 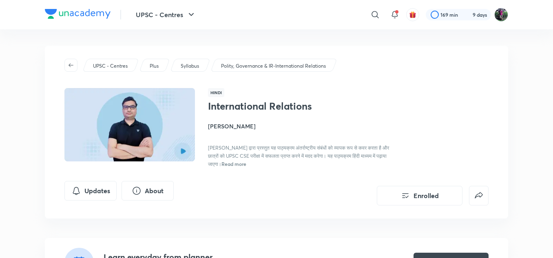 What do you see at coordinates (110, 66) in the screenshot?
I see `p: UPSC - Centres` at bounding box center [110, 66].